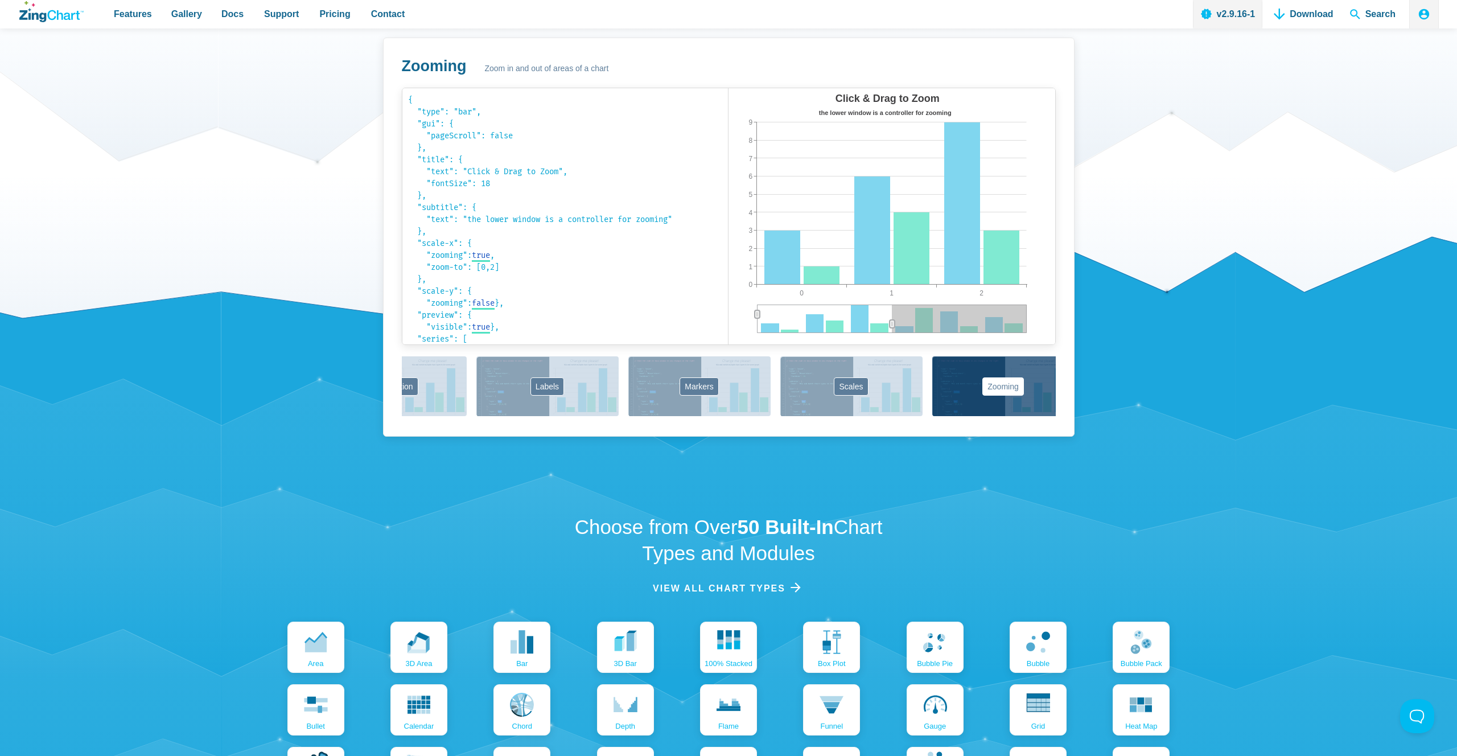 This screenshot has width=1457, height=756. Describe the element at coordinates (831, 710) in the screenshot. I see `a: funnel` at that location.